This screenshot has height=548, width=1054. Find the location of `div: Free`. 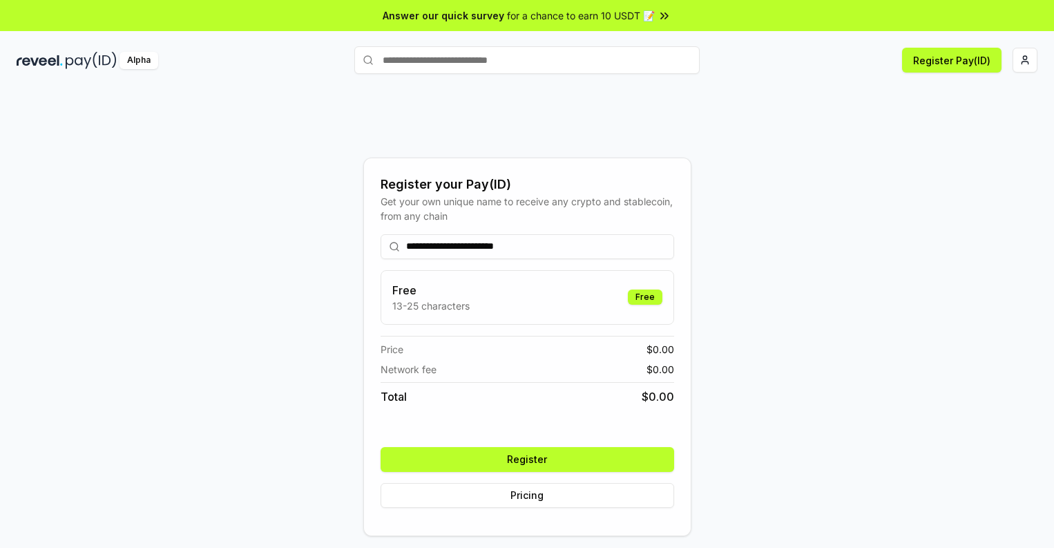

div: Free is located at coordinates (645, 297).